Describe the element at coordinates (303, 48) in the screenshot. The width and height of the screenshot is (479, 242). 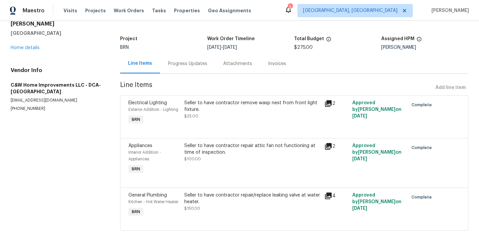
I see `span: $275.00` at that location.